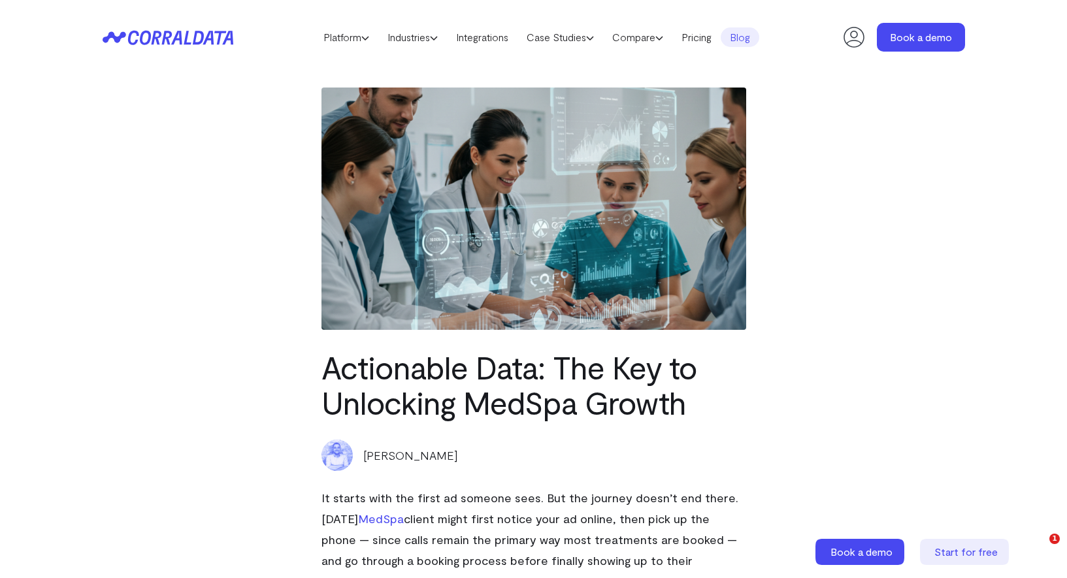  What do you see at coordinates (482, 37) in the screenshot?
I see `a: Integrations` at bounding box center [482, 37].